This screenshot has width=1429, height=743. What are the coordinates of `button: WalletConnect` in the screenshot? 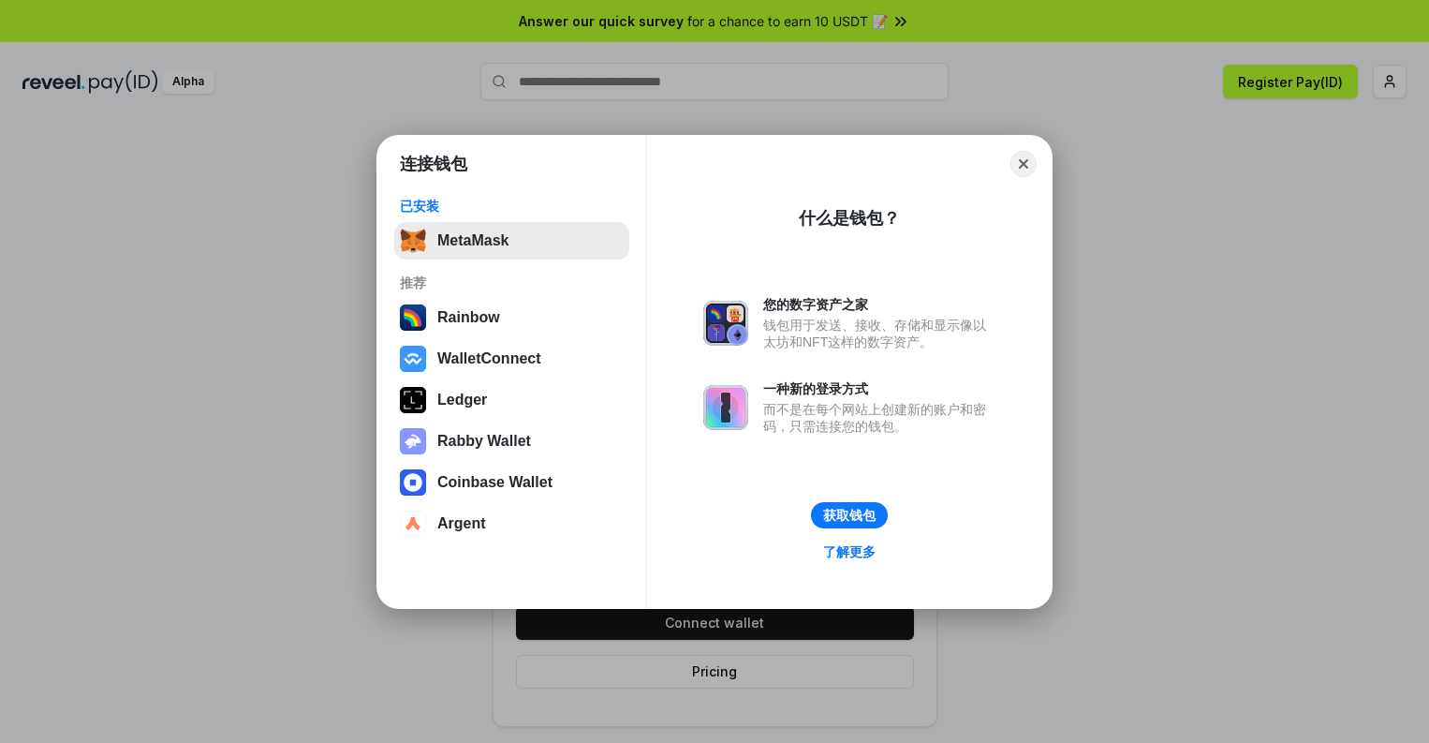 It's located at (511, 359).